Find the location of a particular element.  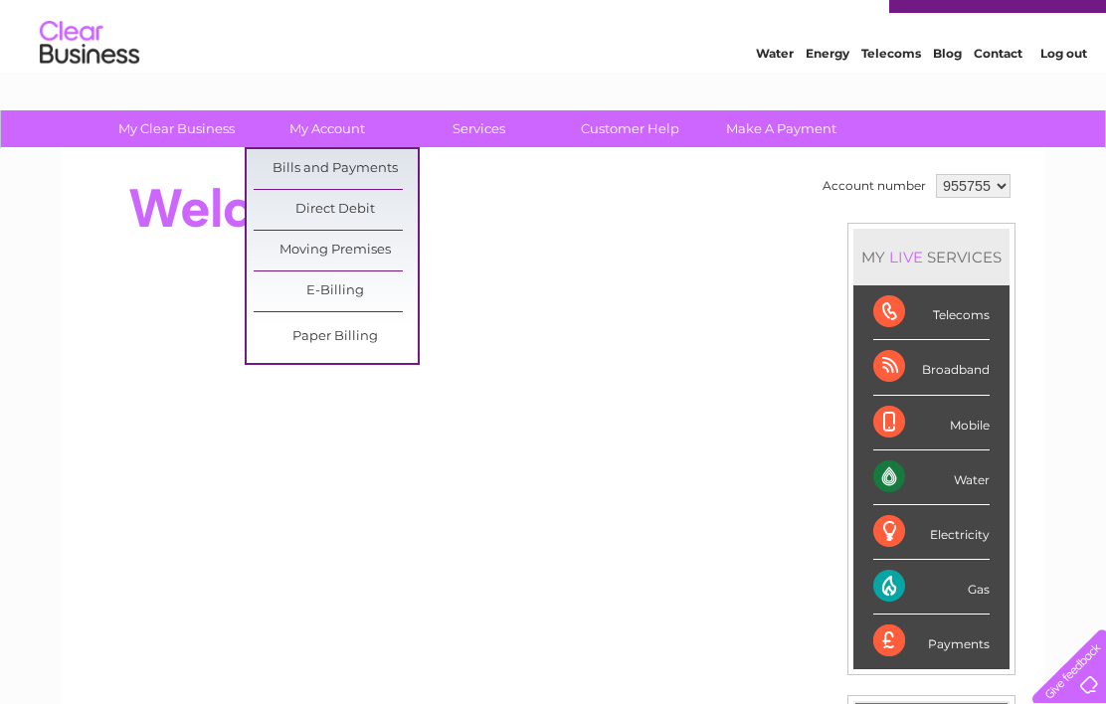

td: Account number is located at coordinates (874, 186).